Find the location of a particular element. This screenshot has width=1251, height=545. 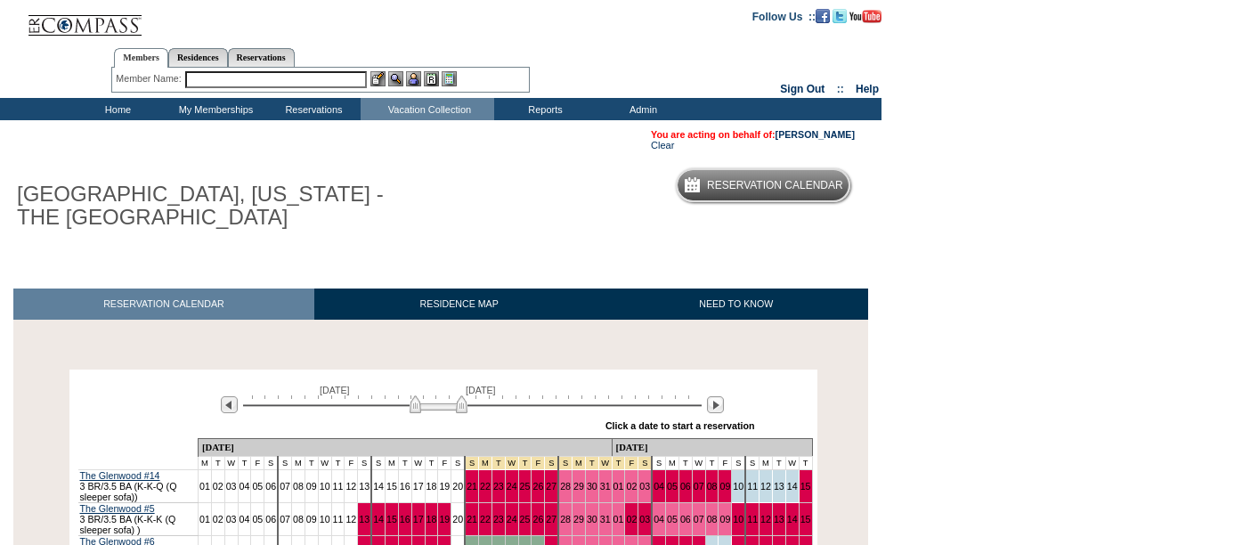

a: The Glenwood #5 is located at coordinates (118, 509).